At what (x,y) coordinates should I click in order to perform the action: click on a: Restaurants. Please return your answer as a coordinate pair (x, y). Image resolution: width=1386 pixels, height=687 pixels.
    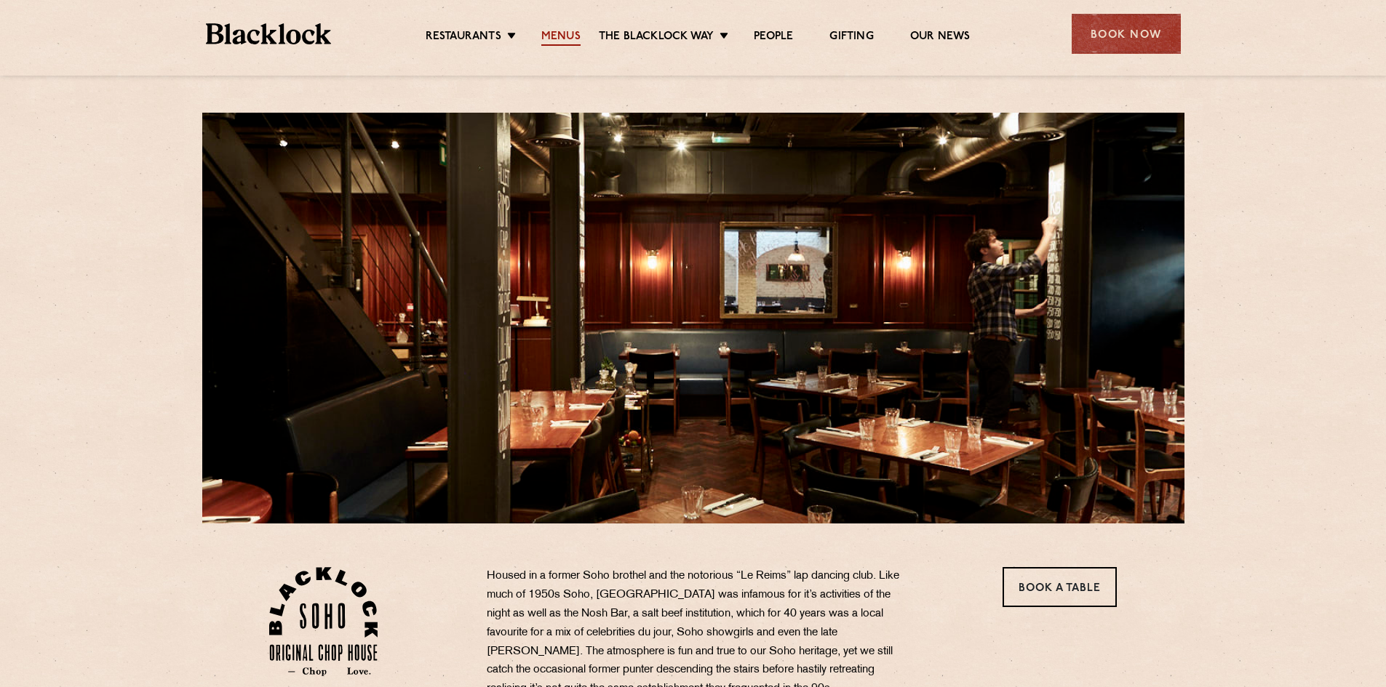
    Looking at the image, I should click on (463, 38).